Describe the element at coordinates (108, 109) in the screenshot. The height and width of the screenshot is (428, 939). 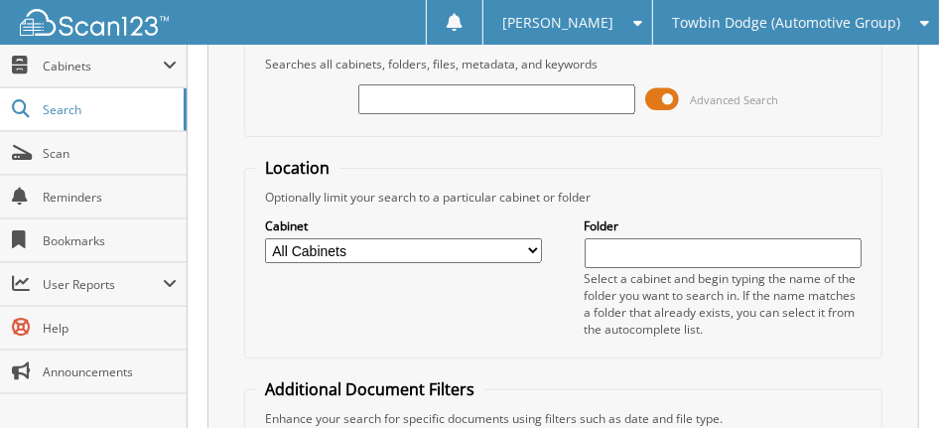
I see `span: Search` at that location.